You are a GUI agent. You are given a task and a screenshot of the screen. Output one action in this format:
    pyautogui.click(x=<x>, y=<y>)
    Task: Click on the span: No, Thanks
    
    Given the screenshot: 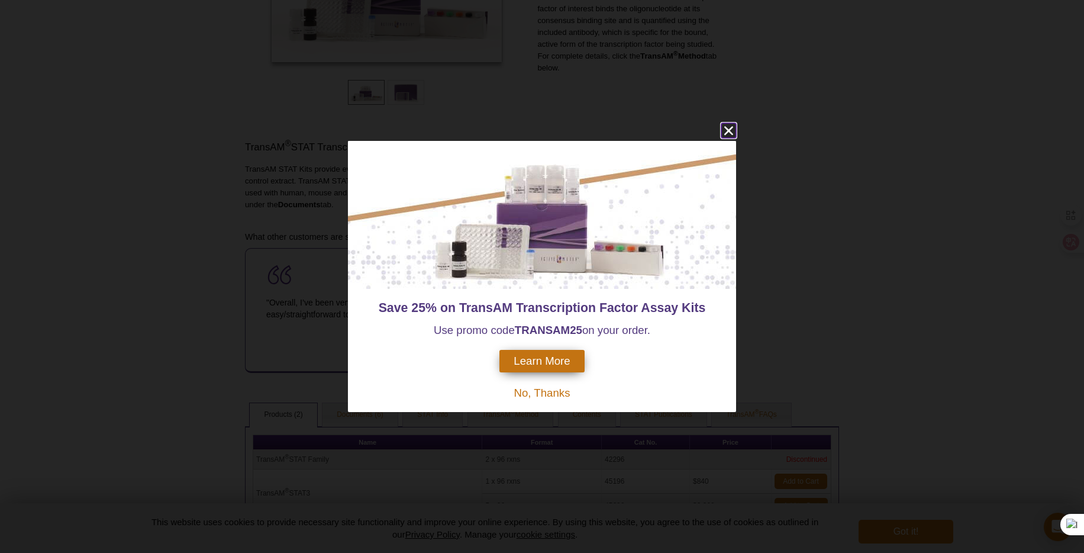 What is the action you would take?
    pyautogui.click(x=542, y=392)
    